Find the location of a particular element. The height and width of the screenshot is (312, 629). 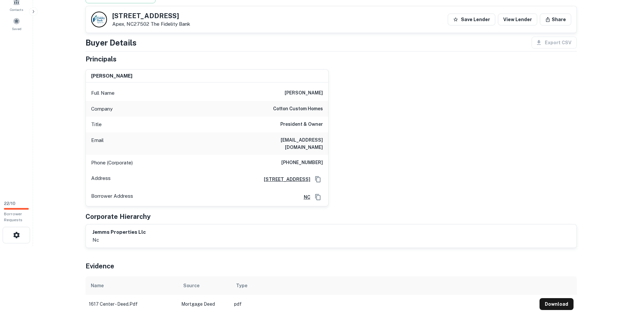

span: Borrower Requests is located at coordinates (13, 217).